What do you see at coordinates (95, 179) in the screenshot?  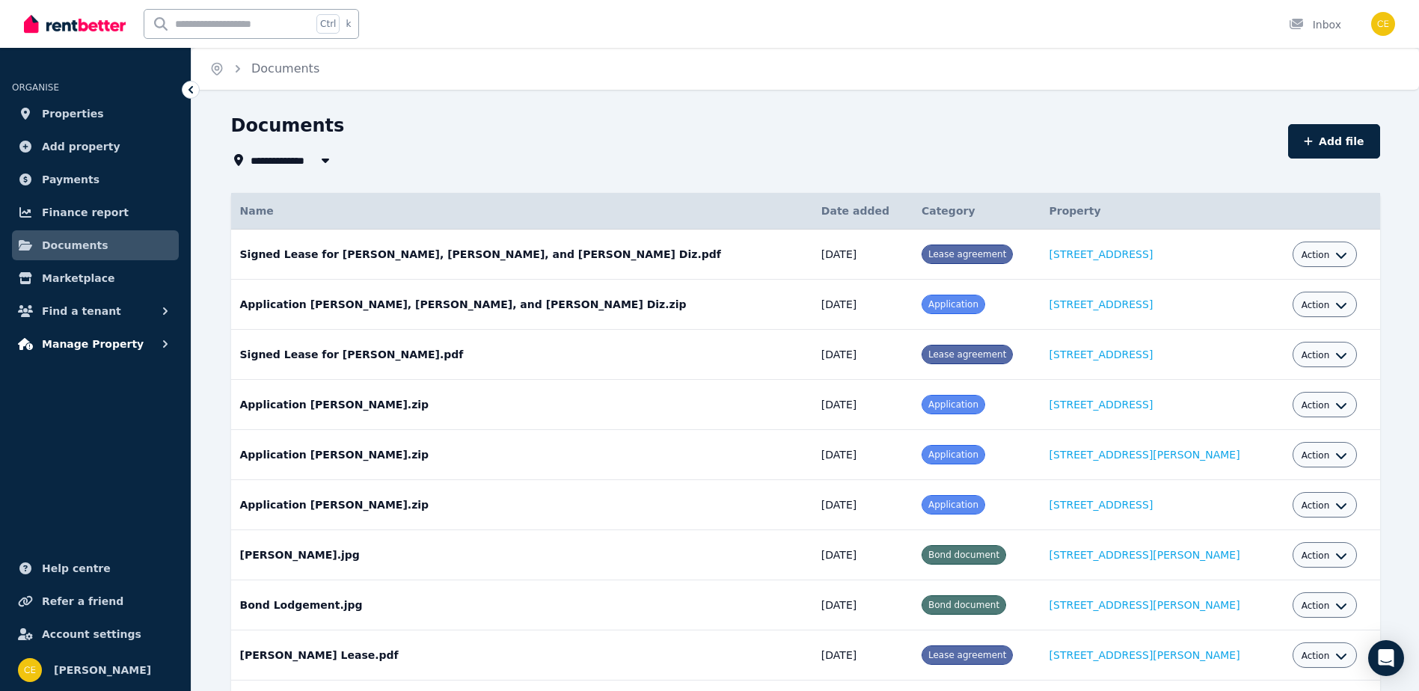 I see `a: Payments` at bounding box center [95, 179].